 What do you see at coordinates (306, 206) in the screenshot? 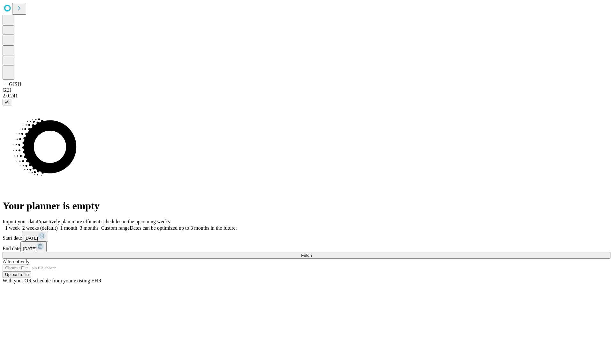
I see `h1: Your planner is empty` at bounding box center [306, 206].